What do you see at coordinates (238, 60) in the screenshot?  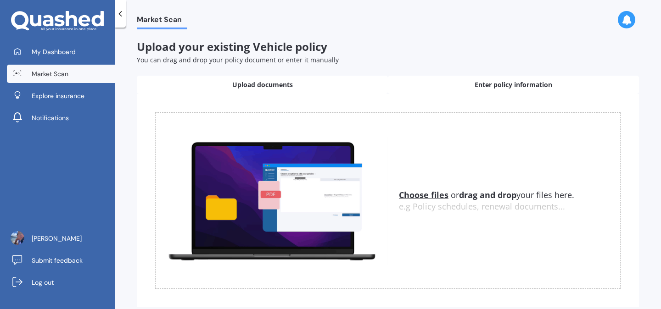 I see `span: You can drag and drop your policy document or enter it manually` at bounding box center [238, 60].